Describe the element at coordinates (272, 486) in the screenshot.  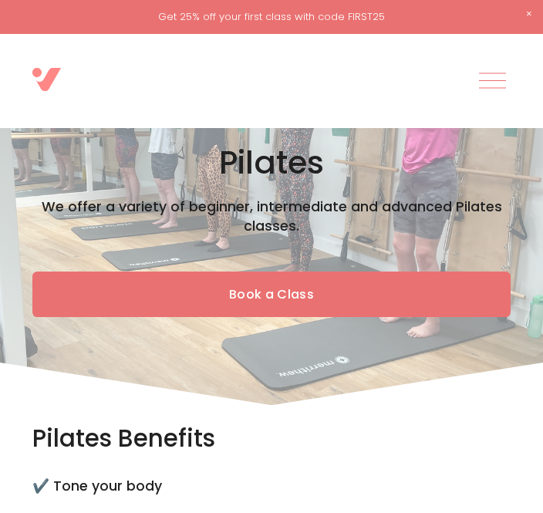
I see `h4: ✔️ Tone your body` at that location.